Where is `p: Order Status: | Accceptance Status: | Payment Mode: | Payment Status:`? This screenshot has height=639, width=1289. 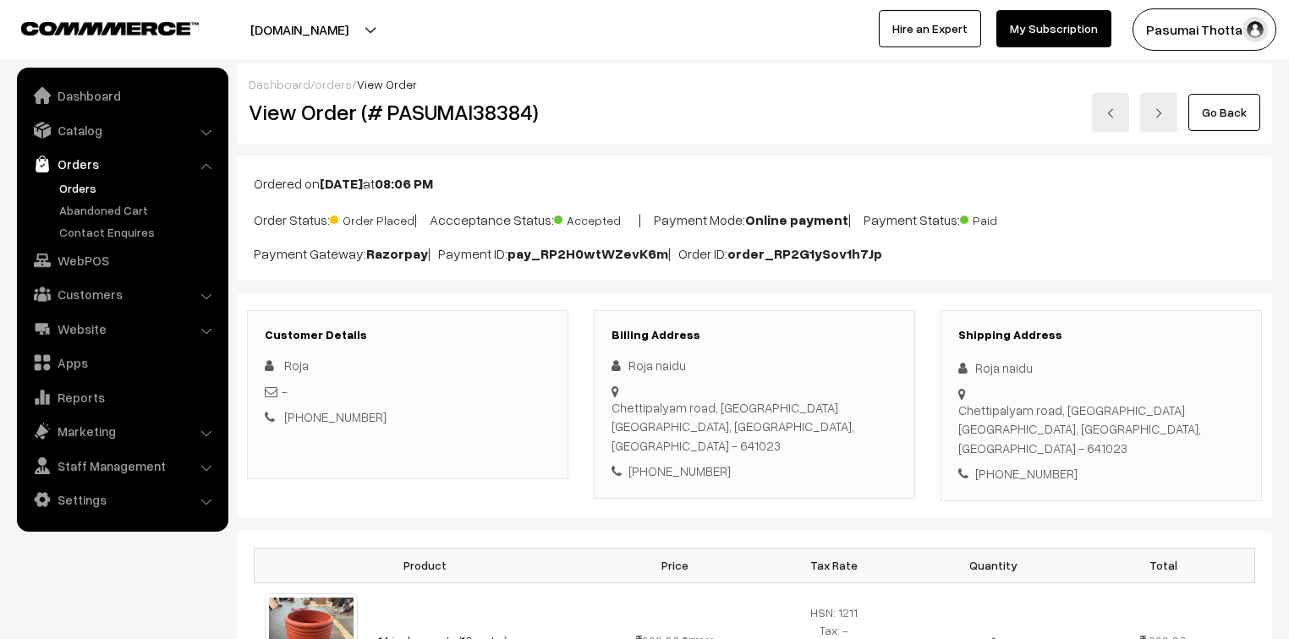
p: Order Status: | Accceptance Status: | Payment Mode: | Payment Status: is located at coordinates (755, 218).